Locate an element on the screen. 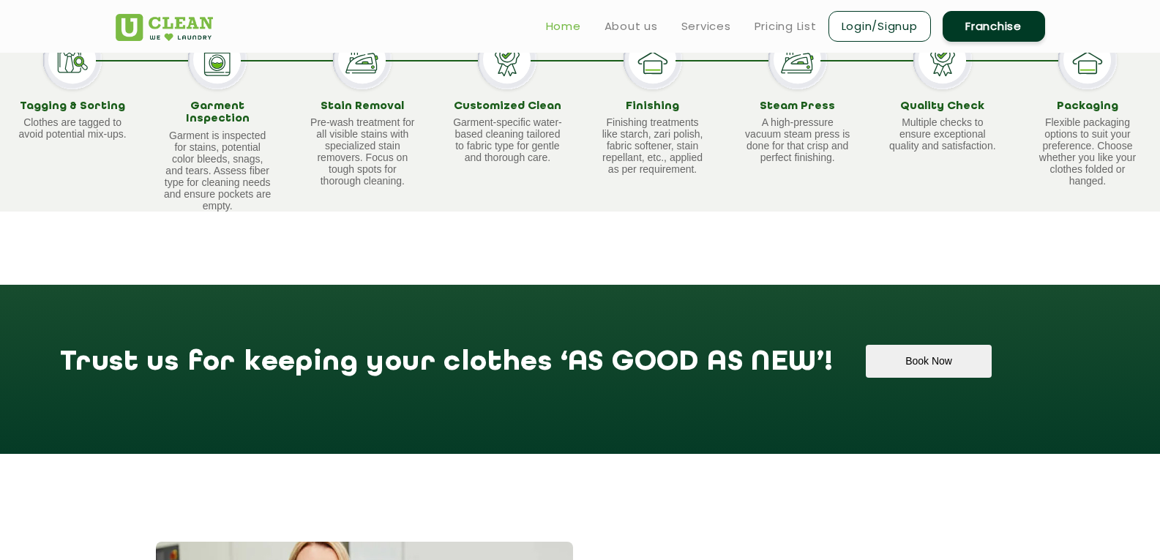 The width and height of the screenshot is (1160, 560). p: Garment is inspected for stains, potential color bleeds, snags, and tears. Assess fiber type for ... is located at coordinates (217, 170).